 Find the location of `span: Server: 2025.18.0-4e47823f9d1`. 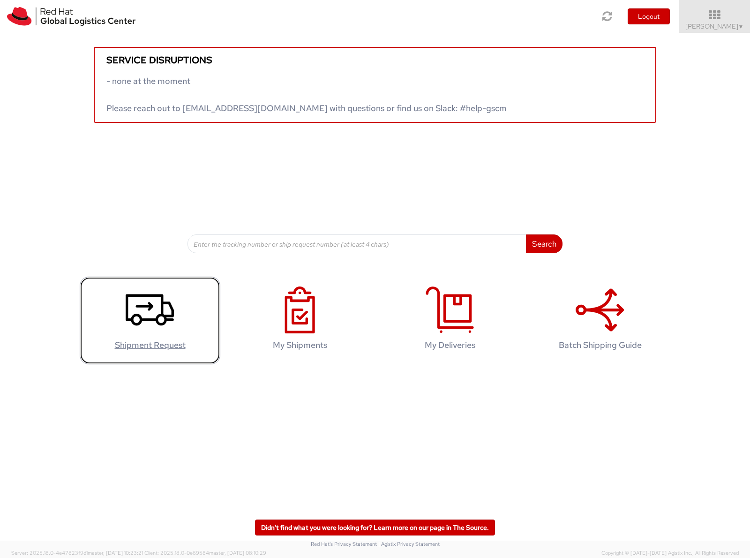

span: Server: 2025.18.0-4e47823f9d1 is located at coordinates (77, 553).